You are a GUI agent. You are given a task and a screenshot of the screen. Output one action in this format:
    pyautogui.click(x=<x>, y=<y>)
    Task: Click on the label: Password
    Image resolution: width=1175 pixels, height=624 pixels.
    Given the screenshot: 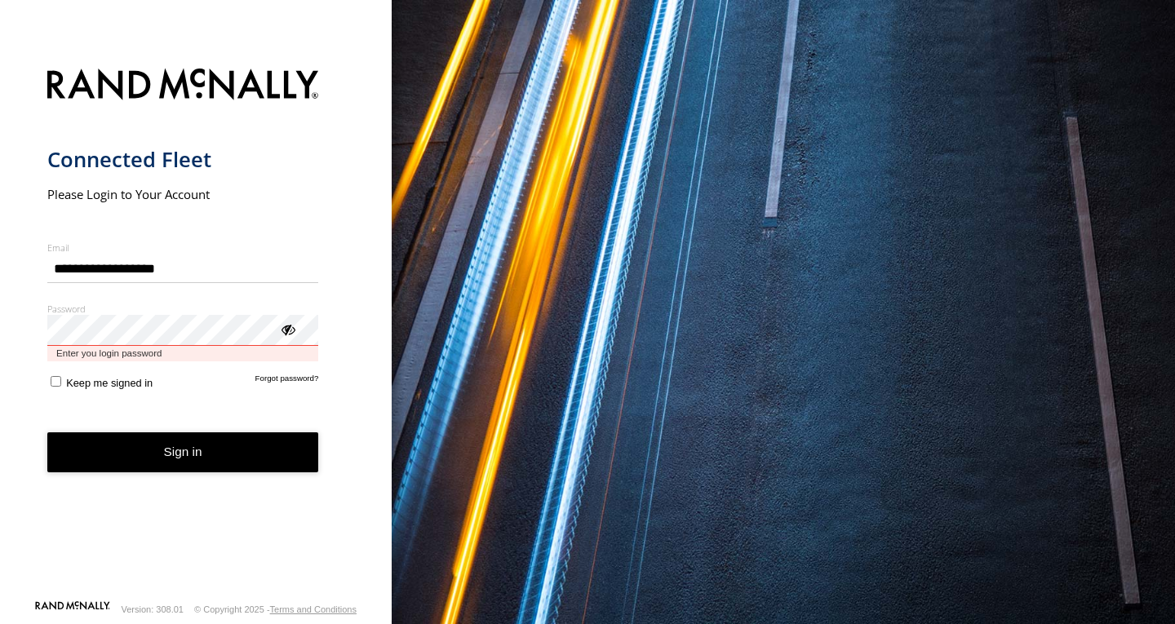 What is the action you would take?
    pyautogui.click(x=183, y=308)
    